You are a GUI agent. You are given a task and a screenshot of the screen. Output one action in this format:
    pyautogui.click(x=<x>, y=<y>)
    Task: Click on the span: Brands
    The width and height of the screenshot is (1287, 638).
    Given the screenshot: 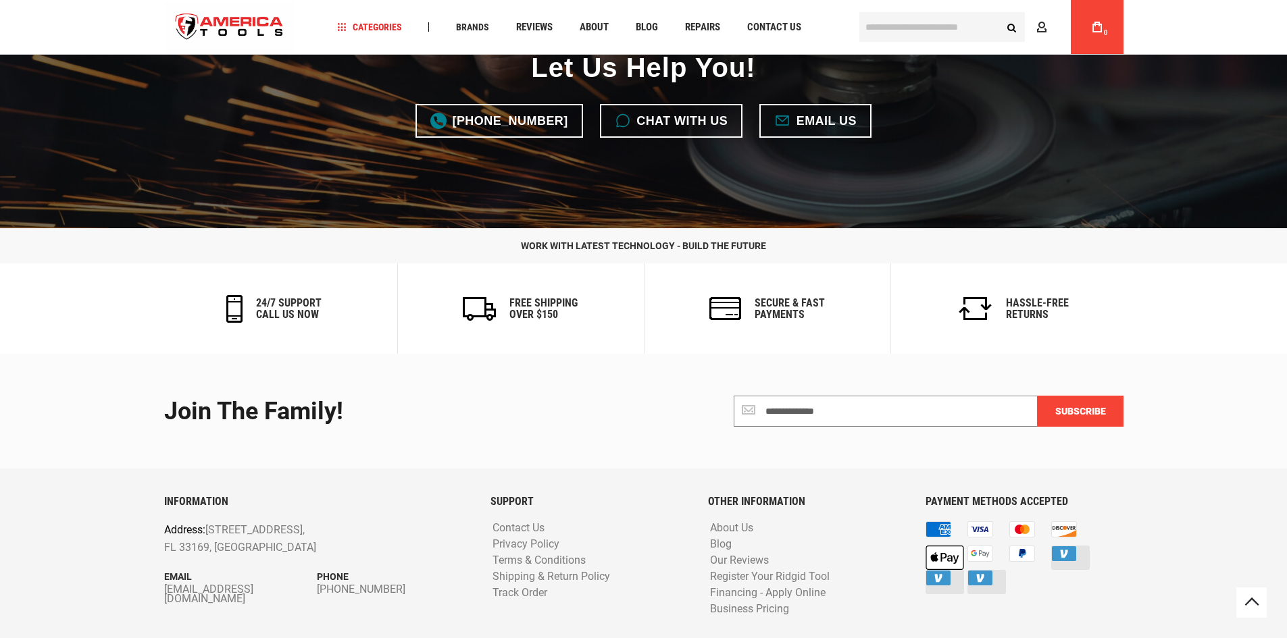 What is the action you would take?
    pyautogui.click(x=472, y=27)
    